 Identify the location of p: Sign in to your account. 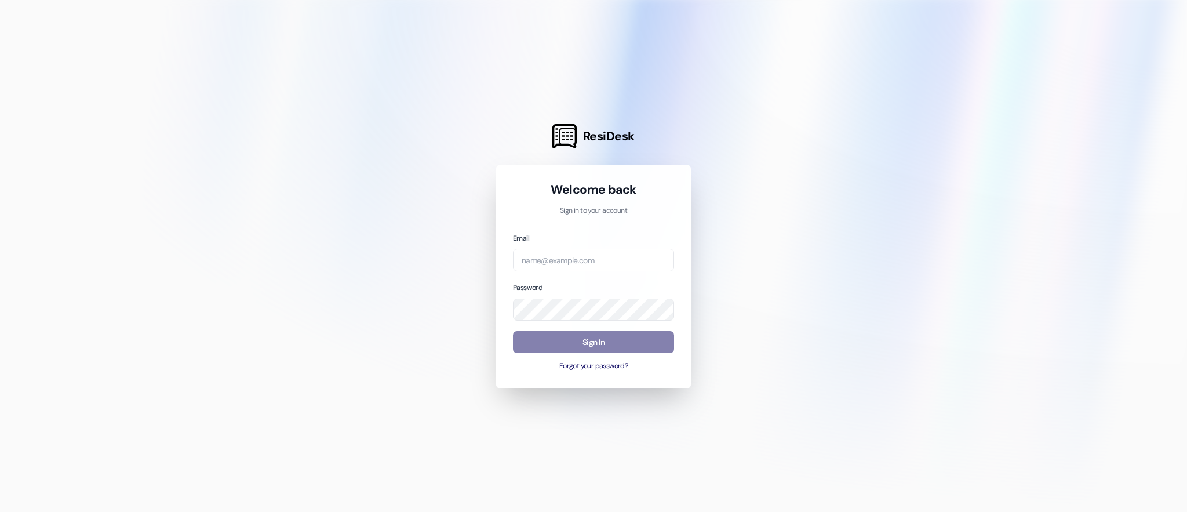
(594, 211).